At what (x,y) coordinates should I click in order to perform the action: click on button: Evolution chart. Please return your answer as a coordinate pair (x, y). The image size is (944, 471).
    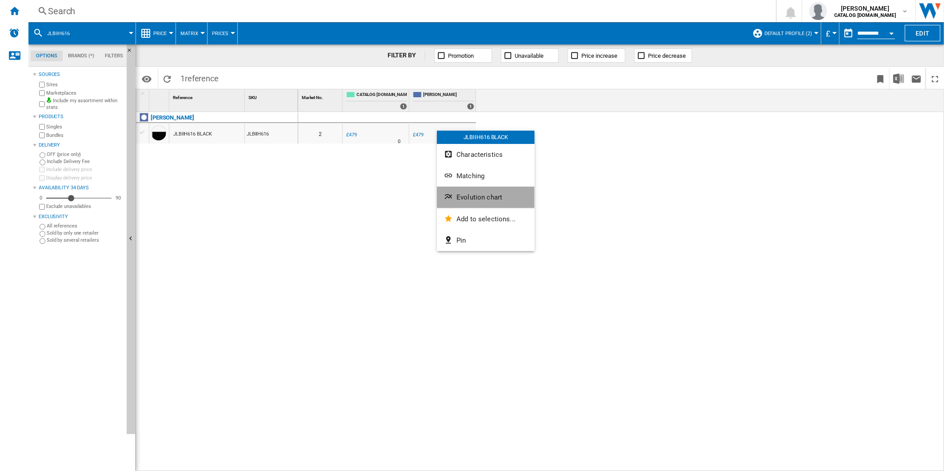
    Looking at the image, I should click on (486, 197).